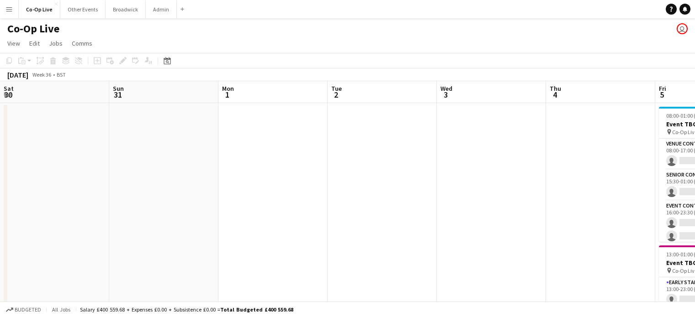 This screenshot has height=317, width=695. What do you see at coordinates (61, 310) in the screenshot?
I see `span: All jobs` at bounding box center [61, 310].